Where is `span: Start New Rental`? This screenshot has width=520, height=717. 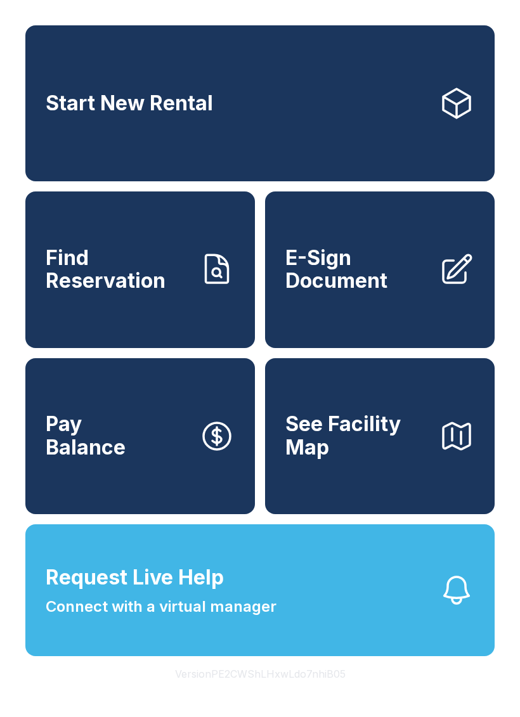
span: Start New Rental is located at coordinates (129, 103).